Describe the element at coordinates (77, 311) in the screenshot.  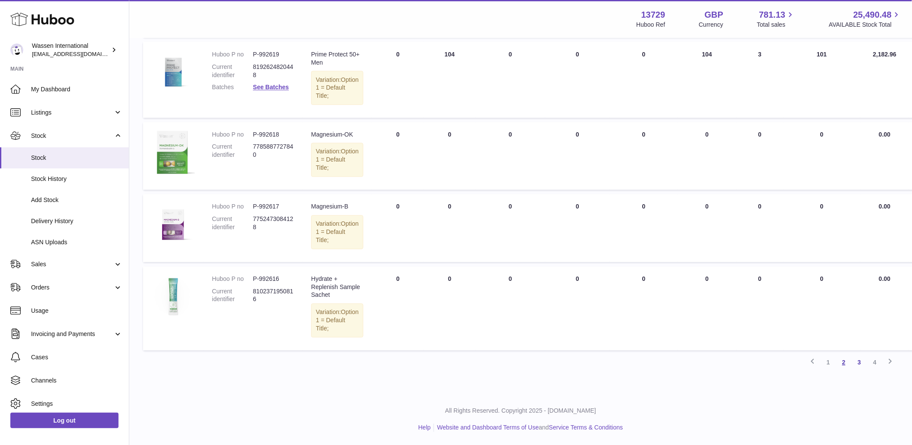
I see `span: Usage` at that location.